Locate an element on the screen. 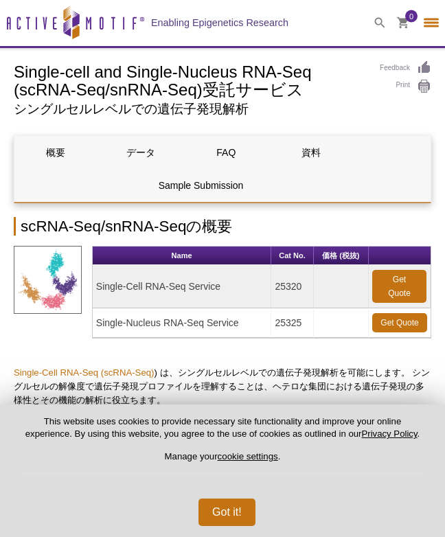 Image resolution: width=445 pixels, height=537 pixels. a: Privacy Policy is located at coordinates (389, 433).